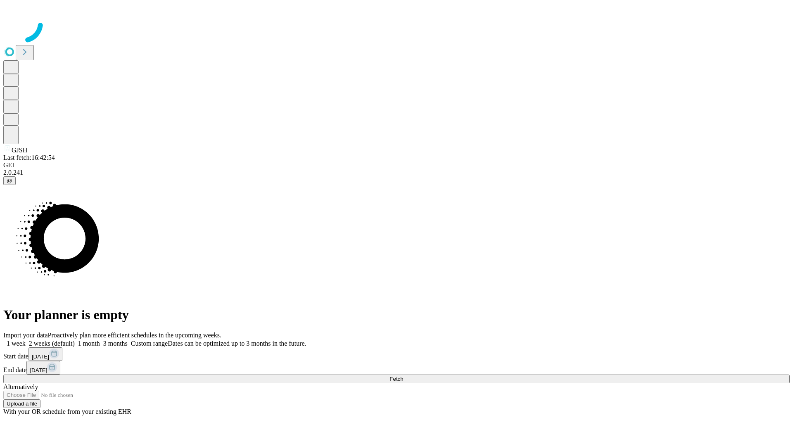 The height and width of the screenshot is (446, 793). I want to click on span: Last fetch: 16:42:54, so click(29, 157).